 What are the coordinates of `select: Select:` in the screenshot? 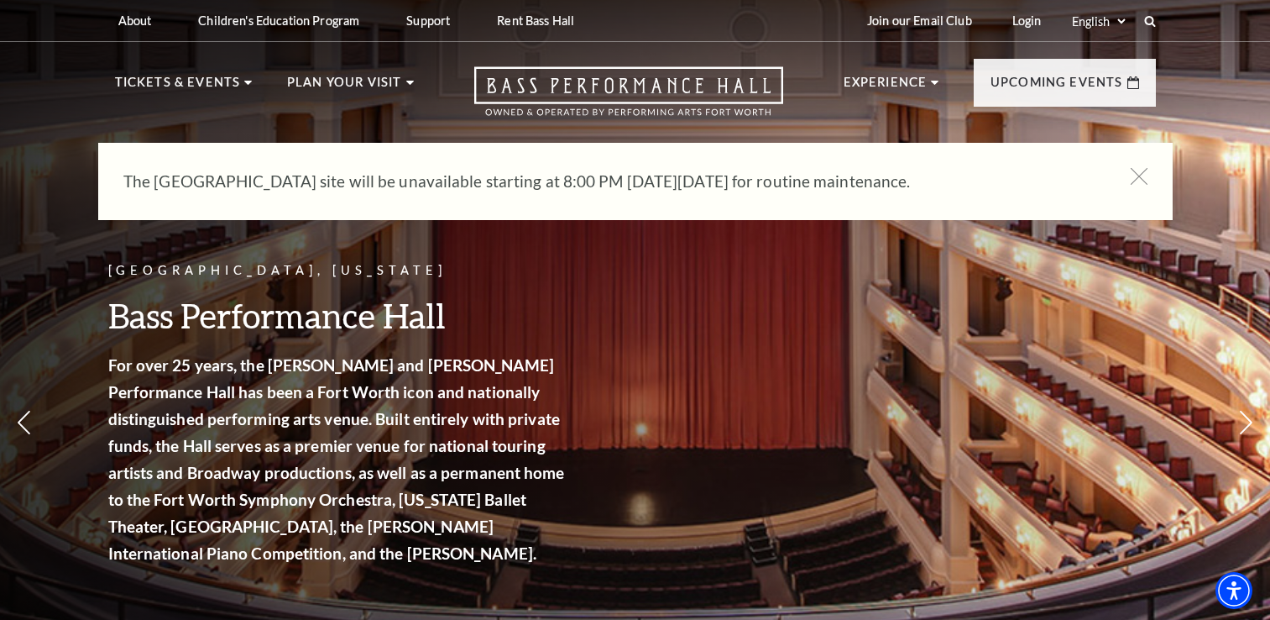 It's located at (1098, 21).